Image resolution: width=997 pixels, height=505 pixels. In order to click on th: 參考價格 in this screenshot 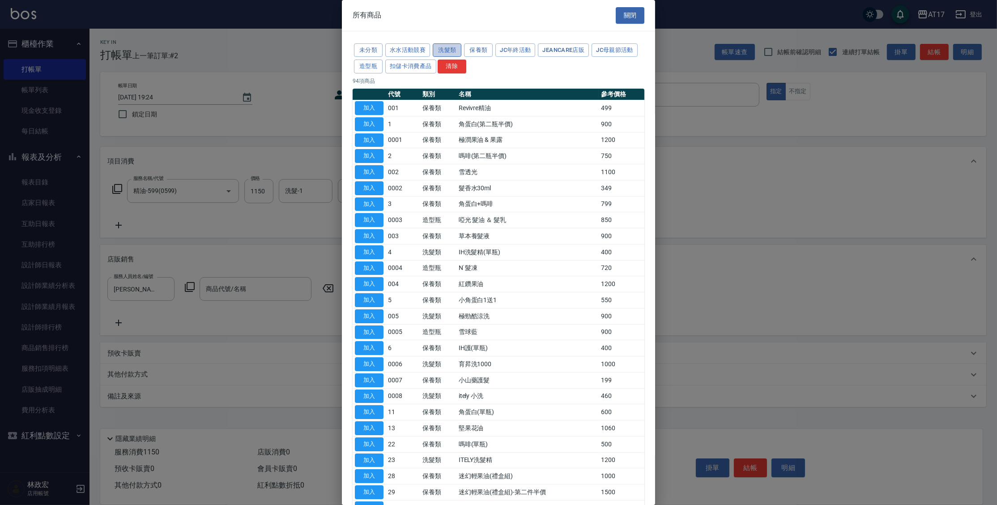, I will do `click(622, 94)`.